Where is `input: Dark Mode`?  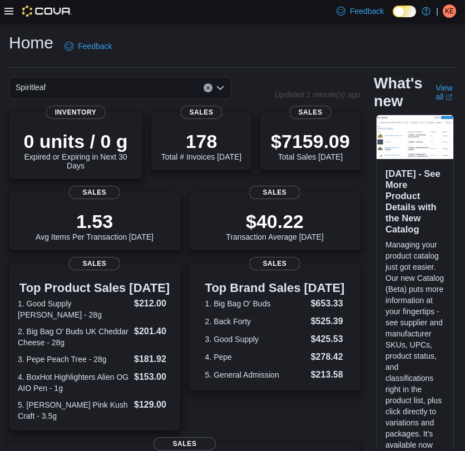 input: Dark Mode is located at coordinates (404, 11).